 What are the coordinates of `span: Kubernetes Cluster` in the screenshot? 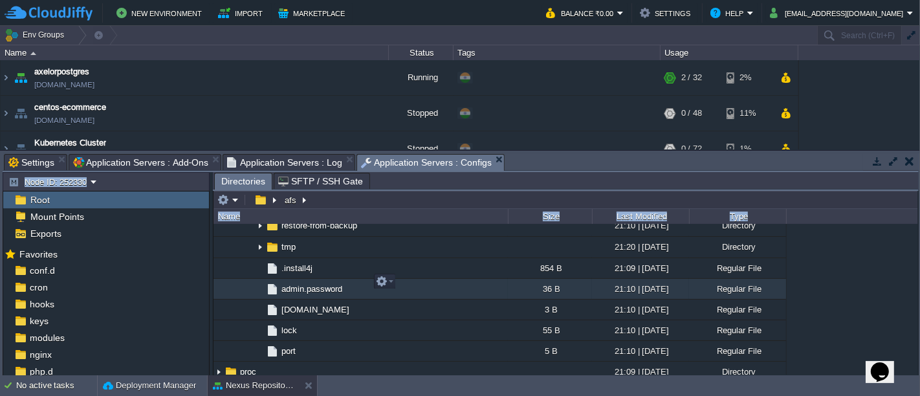 It's located at (70, 143).